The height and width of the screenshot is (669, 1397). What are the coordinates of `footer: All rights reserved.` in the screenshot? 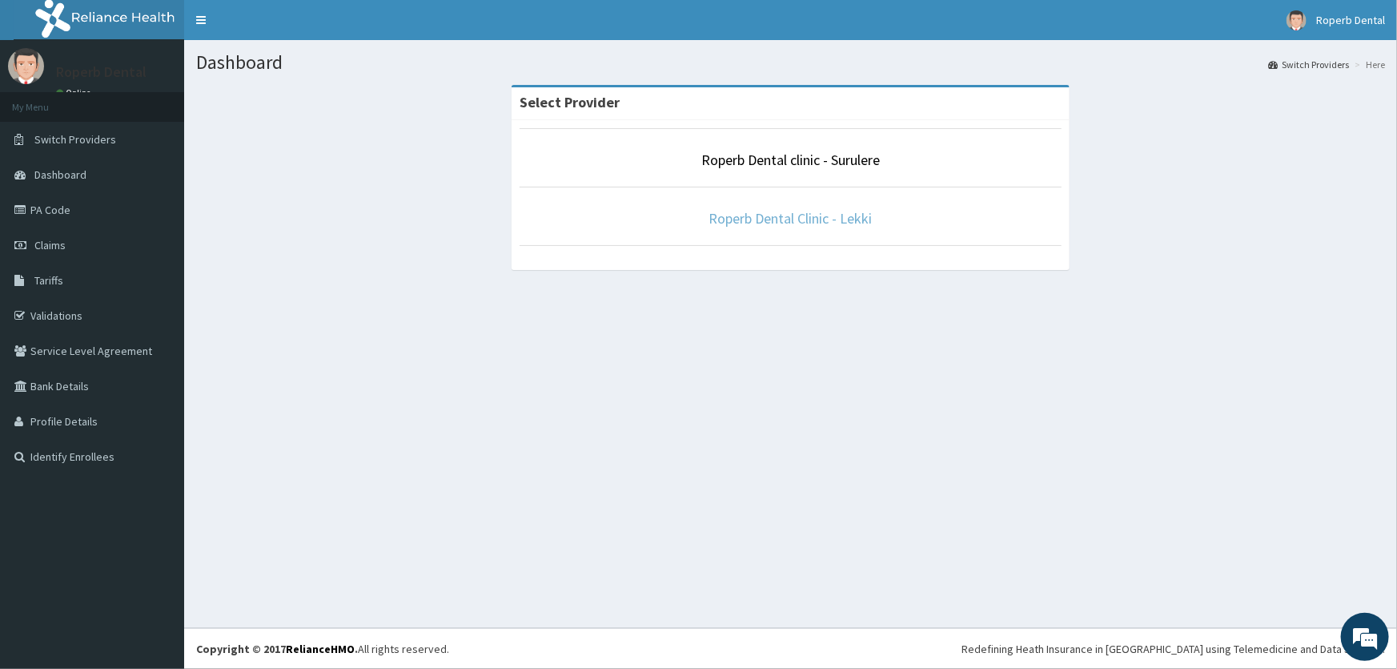 It's located at (790, 648).